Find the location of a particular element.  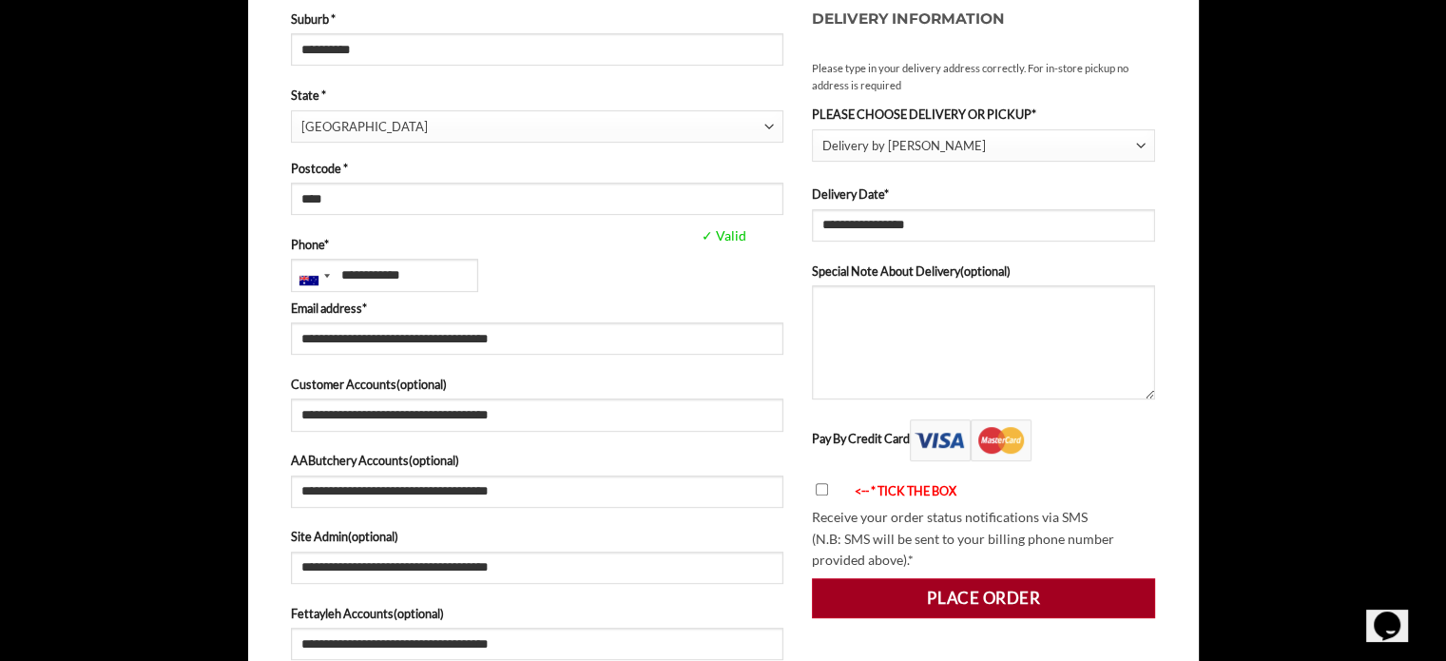

label: Pay By Credit Card is located at coordinates (921, 438).